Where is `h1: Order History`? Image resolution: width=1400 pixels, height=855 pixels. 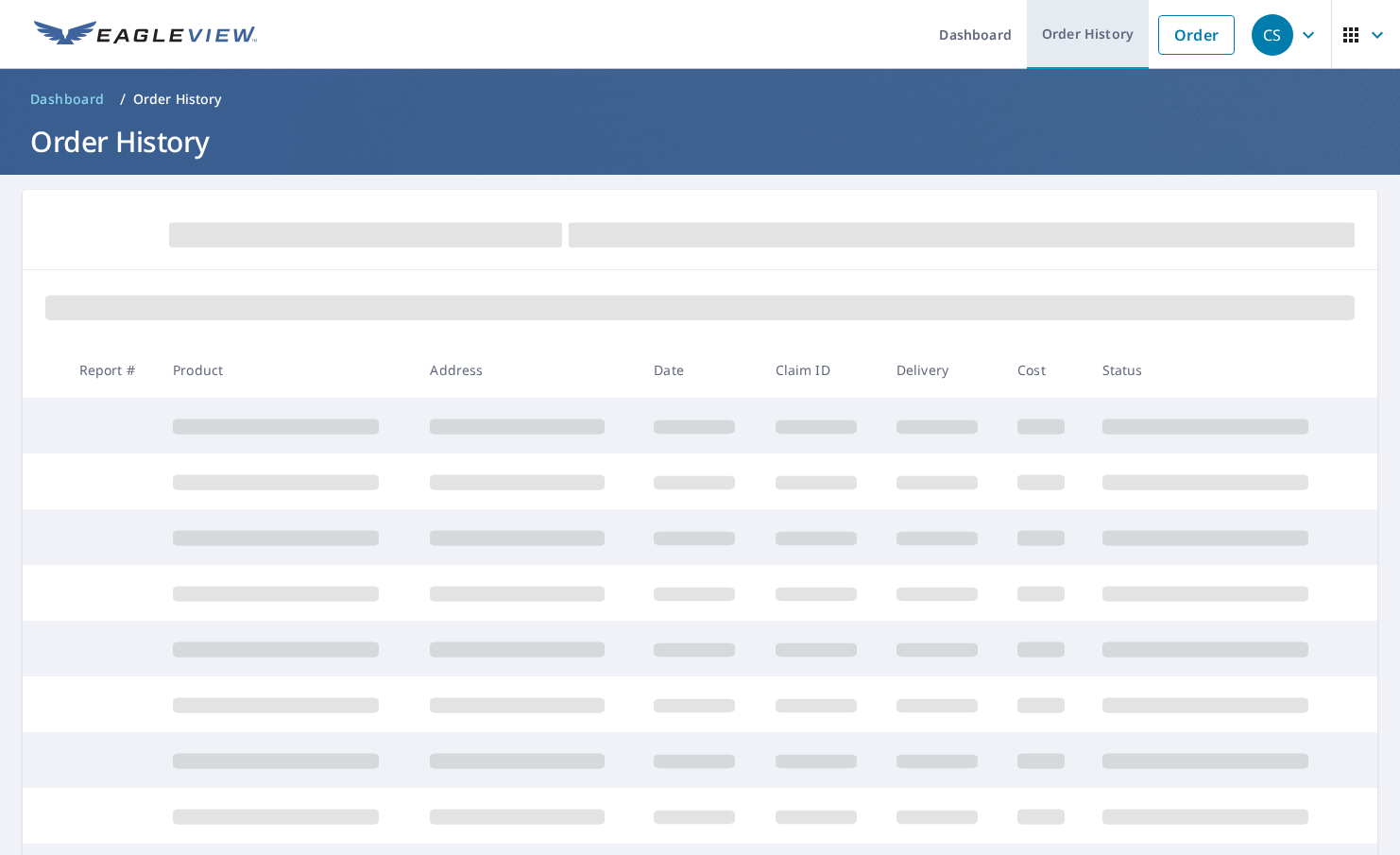 h1: Order History is located at coordinates (700, 141).